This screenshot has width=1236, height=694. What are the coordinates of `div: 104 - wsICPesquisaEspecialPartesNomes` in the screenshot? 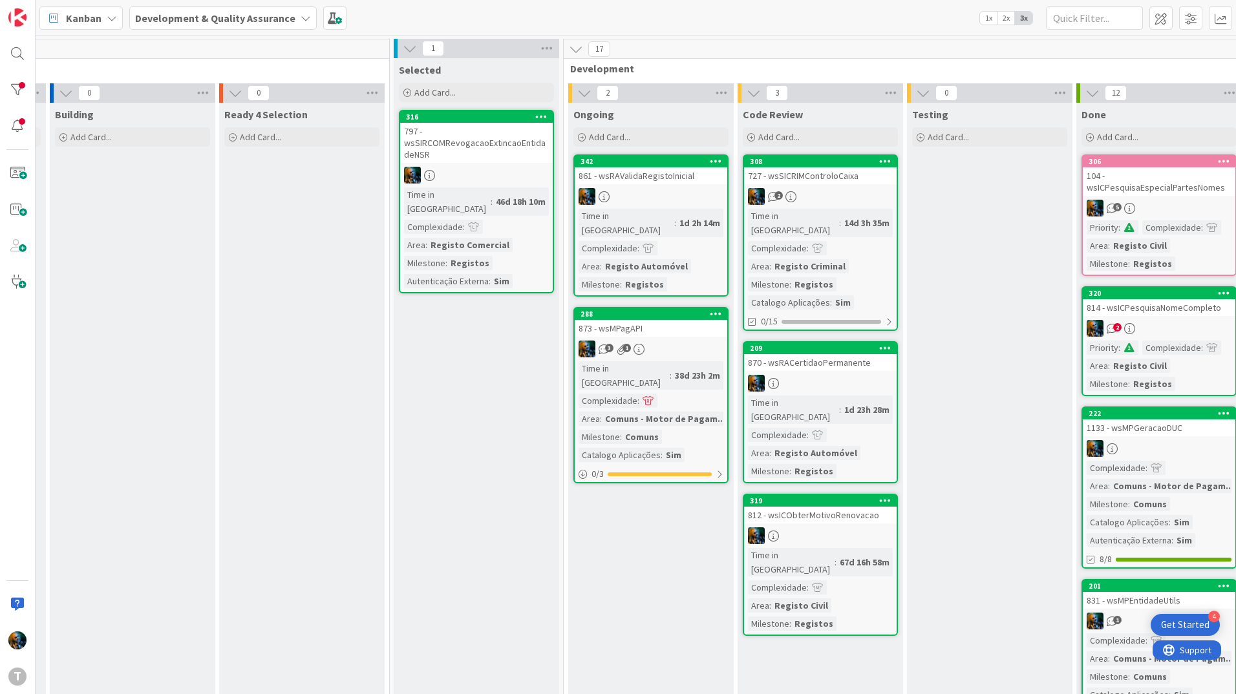 It's located at (1159, 182).